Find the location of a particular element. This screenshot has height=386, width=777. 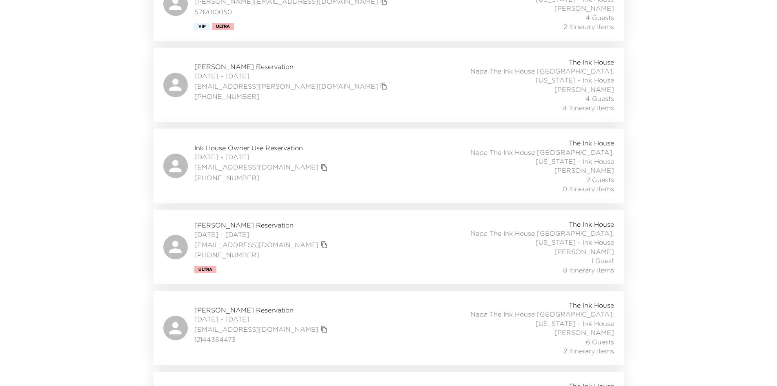

span: 0 Itinerary Items is located at coordinates (588, 189).